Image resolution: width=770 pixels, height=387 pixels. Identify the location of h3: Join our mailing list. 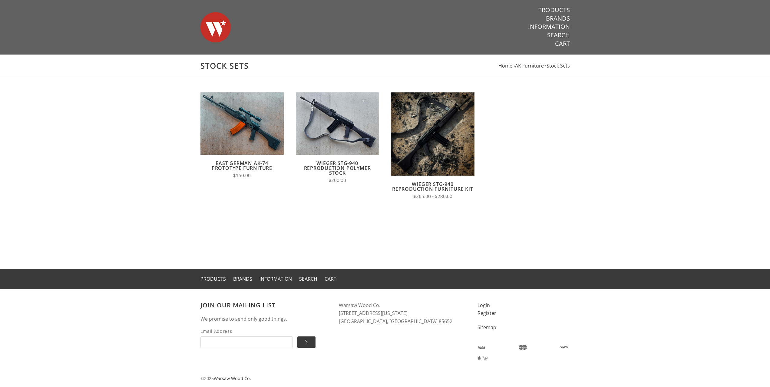
(264, 305).